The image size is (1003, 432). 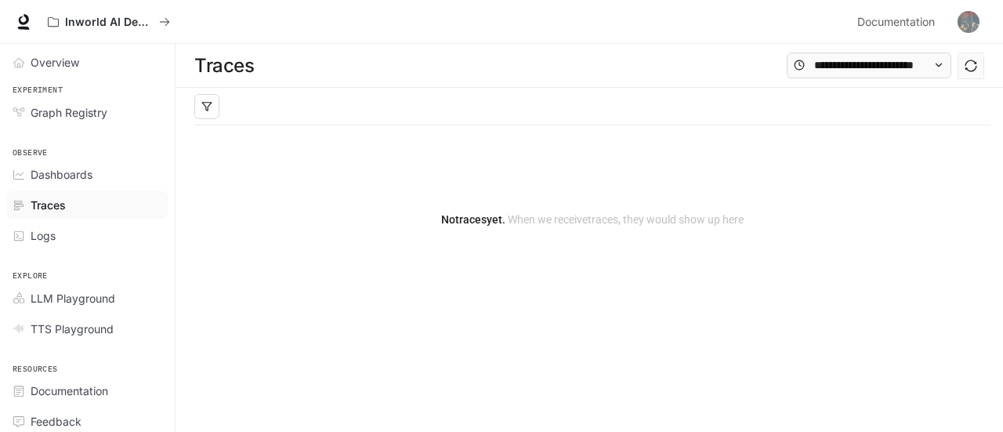 What do you see at coordinates (87, 328) in the screenshot?
I see `a: TTS Playground` at bounding box center [87, 328].